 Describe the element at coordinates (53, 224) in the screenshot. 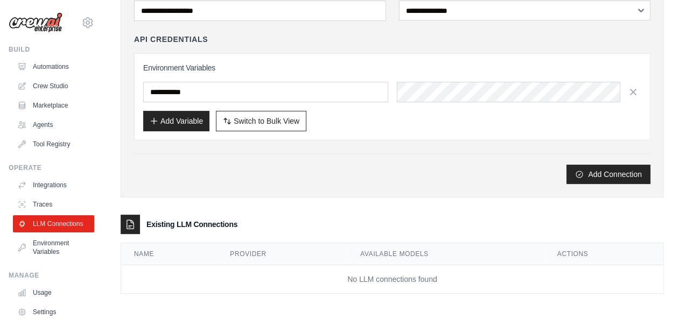

I see `a: LLM Connections` at that location.